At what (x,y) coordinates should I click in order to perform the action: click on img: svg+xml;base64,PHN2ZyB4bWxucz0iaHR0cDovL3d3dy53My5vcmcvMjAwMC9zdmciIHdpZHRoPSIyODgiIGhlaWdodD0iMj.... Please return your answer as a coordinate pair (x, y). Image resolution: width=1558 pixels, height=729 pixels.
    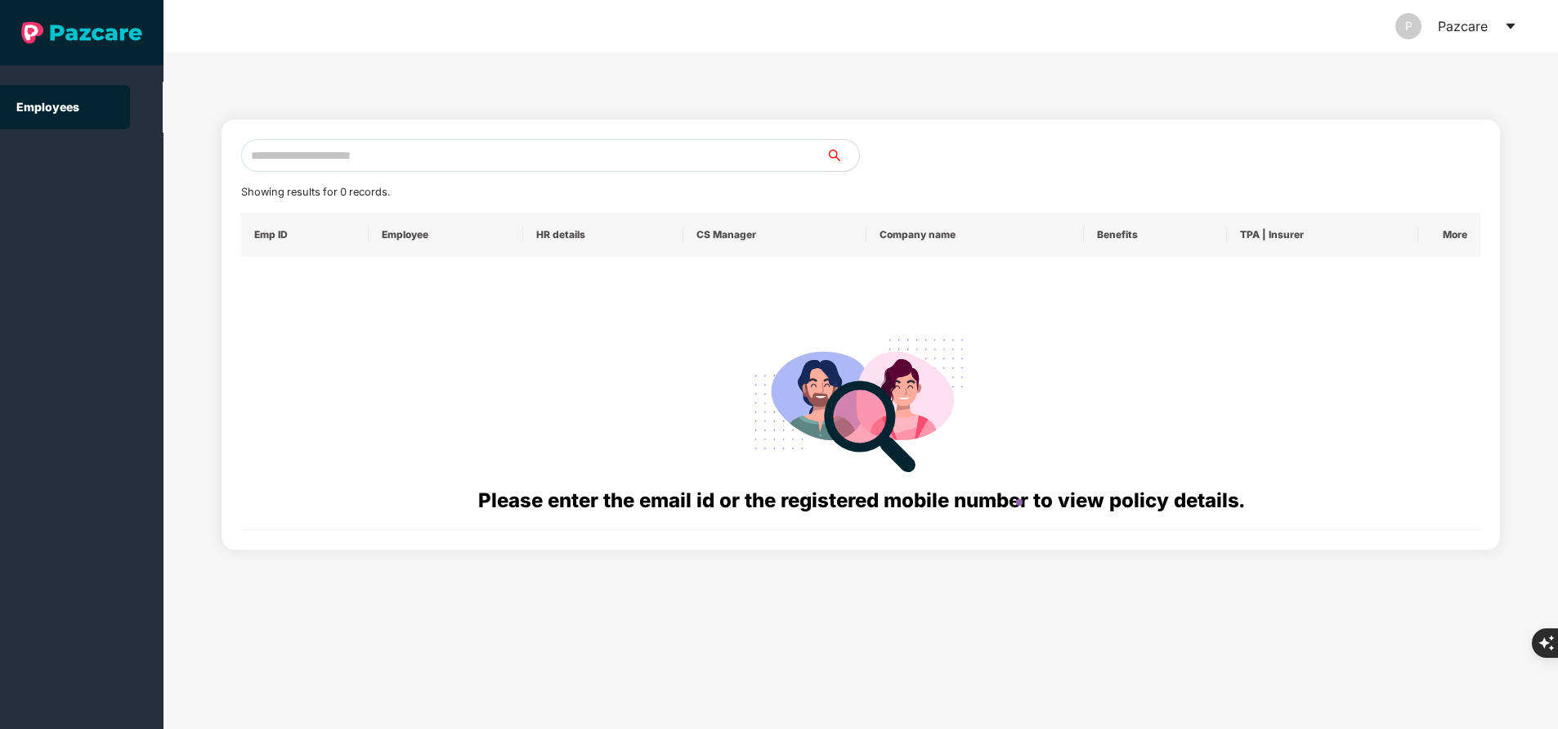
    Looking at the image, I should click on (861, 401).